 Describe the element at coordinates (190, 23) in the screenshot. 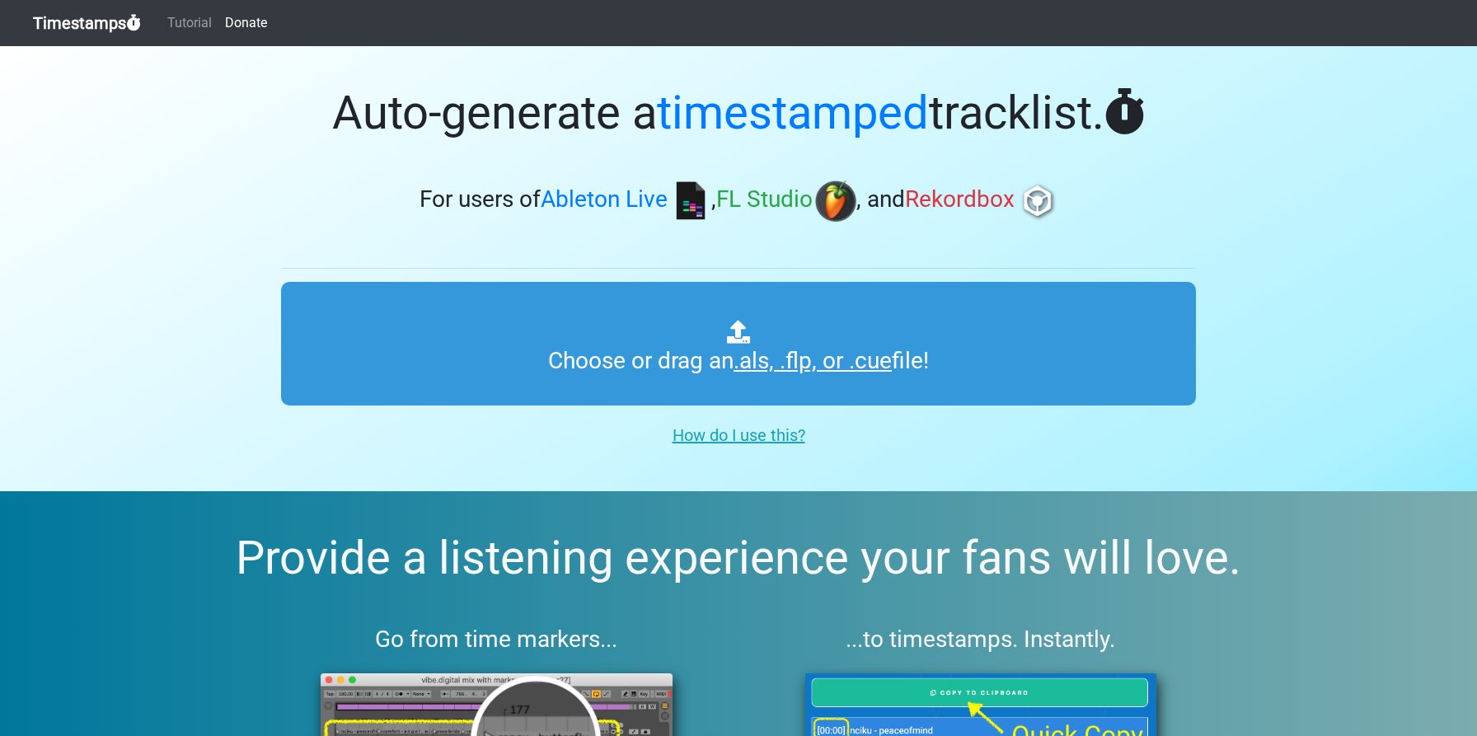

I see `a: Tutorial` at that location.